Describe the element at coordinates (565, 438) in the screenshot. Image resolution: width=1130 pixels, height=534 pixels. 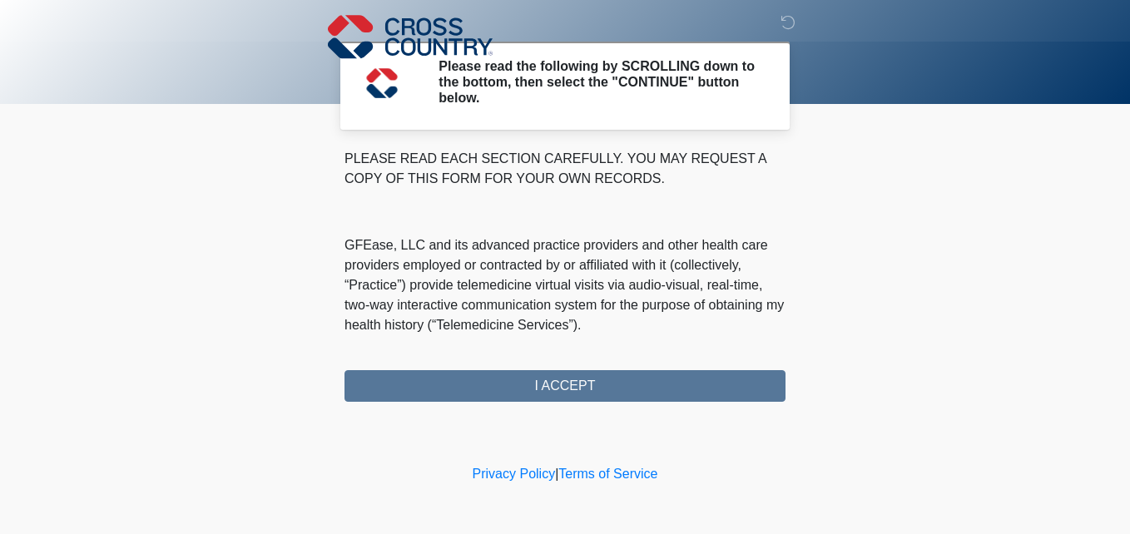
I see `p: I, the undersigned, consent to receive care and treatments via Telemedicine Services by Practice ...` at that location.